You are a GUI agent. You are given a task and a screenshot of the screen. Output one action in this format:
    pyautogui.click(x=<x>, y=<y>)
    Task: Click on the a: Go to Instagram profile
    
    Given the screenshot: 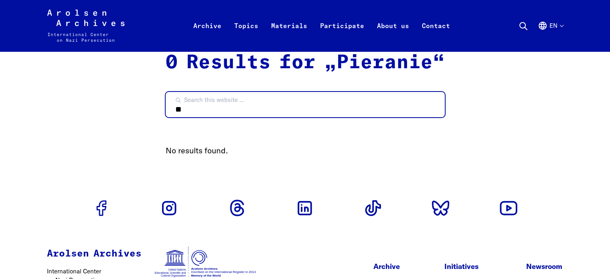 What is the action you would take?
    pyautogui.click(x=169, y=208)
    